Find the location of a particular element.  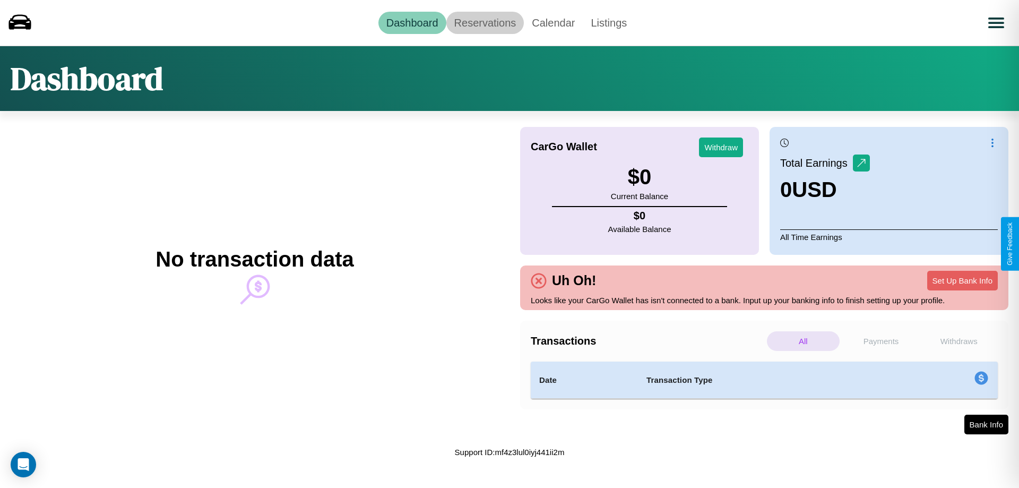

h4: CarGo Wallet is located at coordinates (564, 147).